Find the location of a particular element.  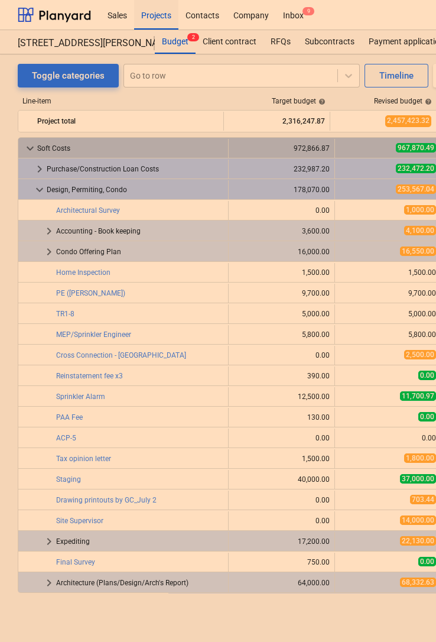

a: Site Supervisor is located at coordinates (80, 521).